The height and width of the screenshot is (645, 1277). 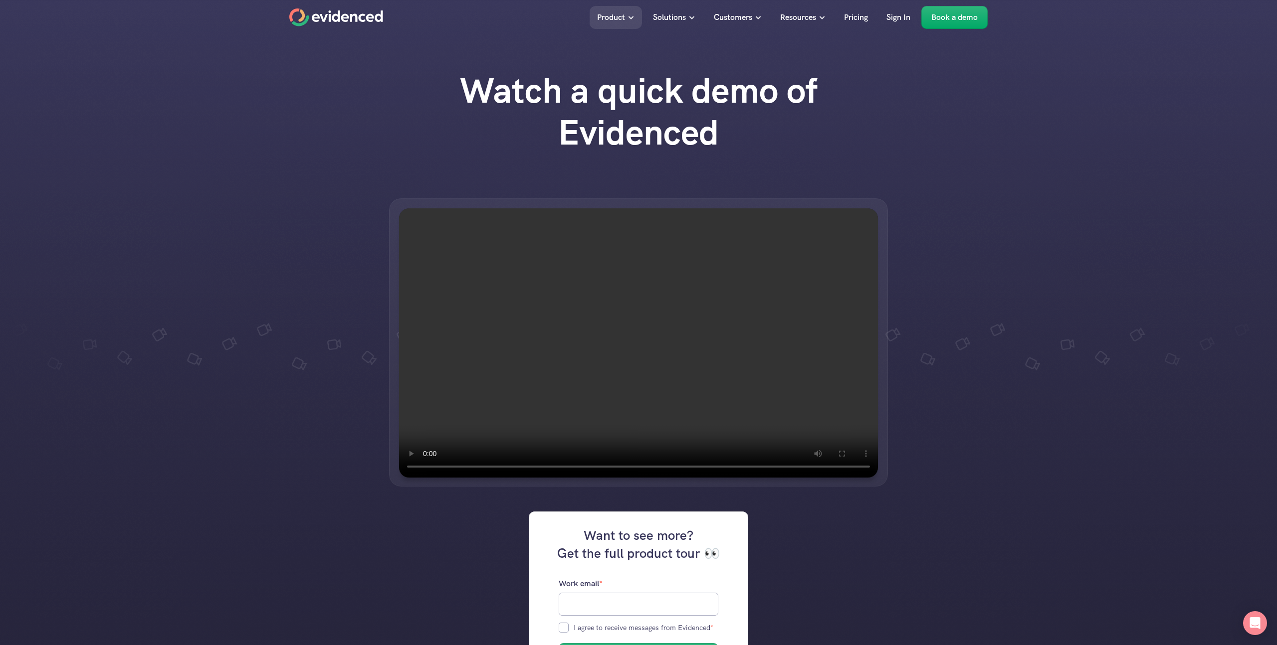 I want to click on a: Pricing, so click(x=856, y=17).